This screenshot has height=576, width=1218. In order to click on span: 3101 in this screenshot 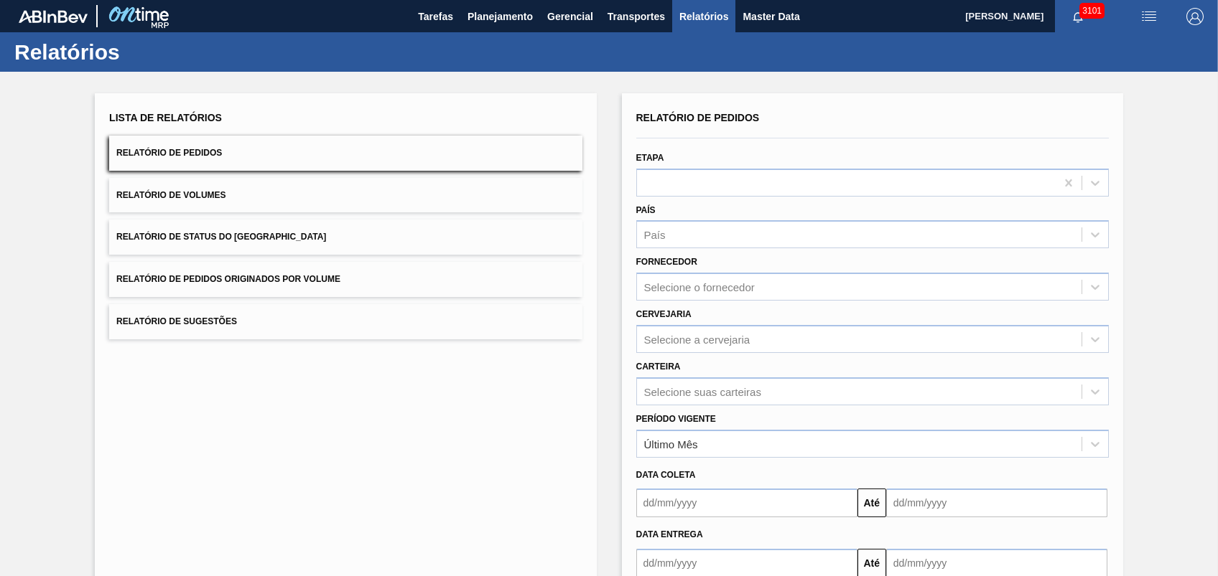, I will do `click(1091, 11)`.